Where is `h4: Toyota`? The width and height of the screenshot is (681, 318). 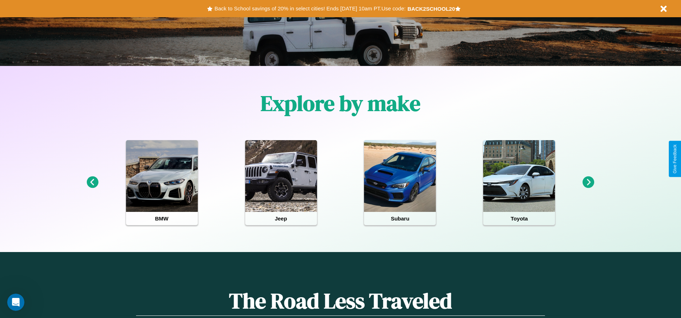
h4: Toyota is located at coordinates (519, 219).